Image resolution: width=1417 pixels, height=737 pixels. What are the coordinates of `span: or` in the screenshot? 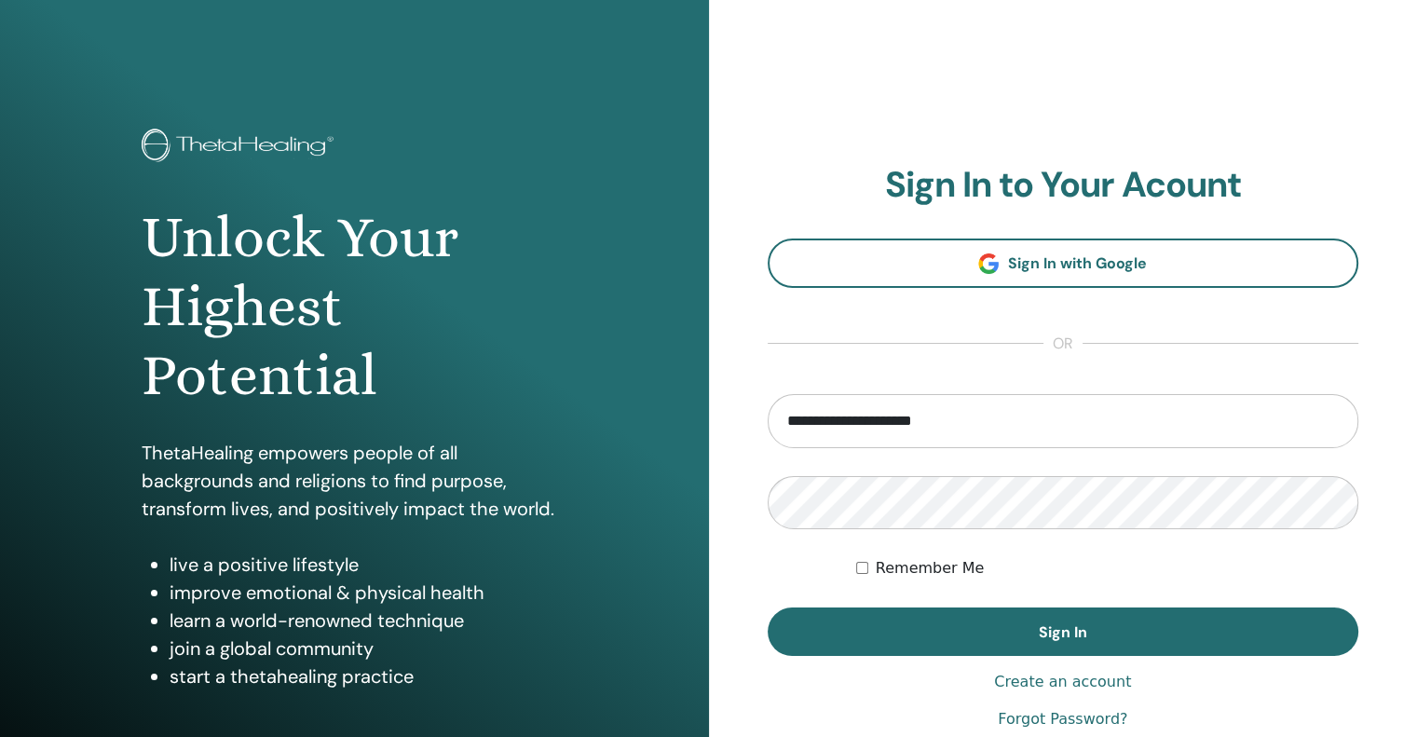 It's located at (1063, 344).